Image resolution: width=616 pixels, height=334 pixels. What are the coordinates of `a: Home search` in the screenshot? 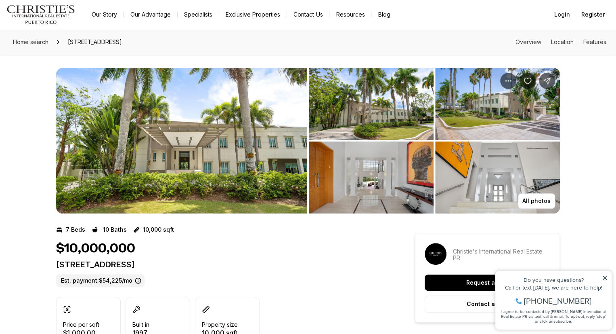 It's located at (31, 42).